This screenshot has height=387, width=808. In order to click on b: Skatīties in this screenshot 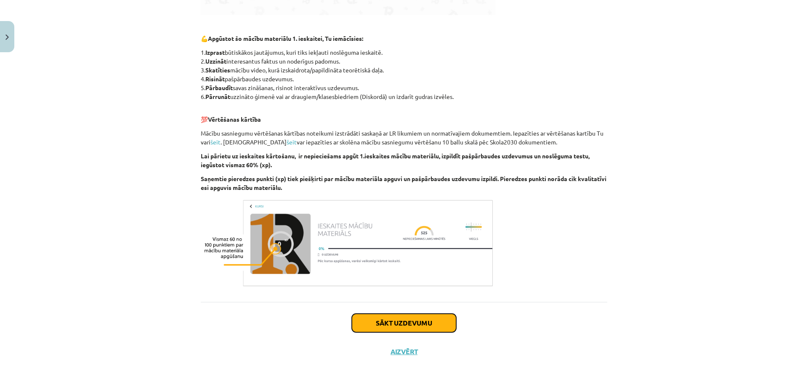, I will do `click(218, 70)`.